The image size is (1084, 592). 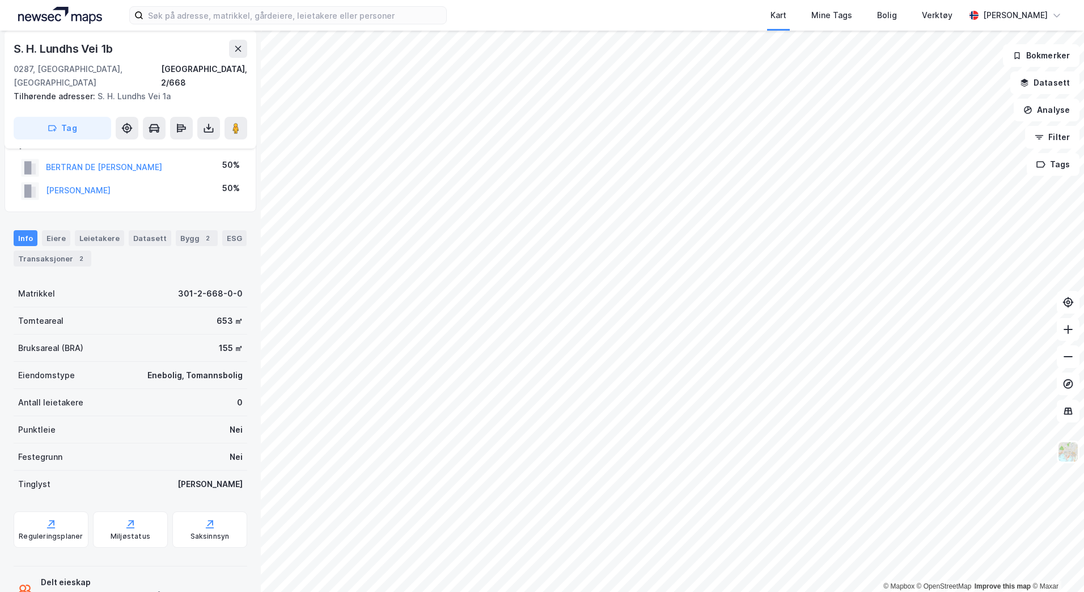 I want to click on div: Reguleringsplaner, so click(x=50, y=536).